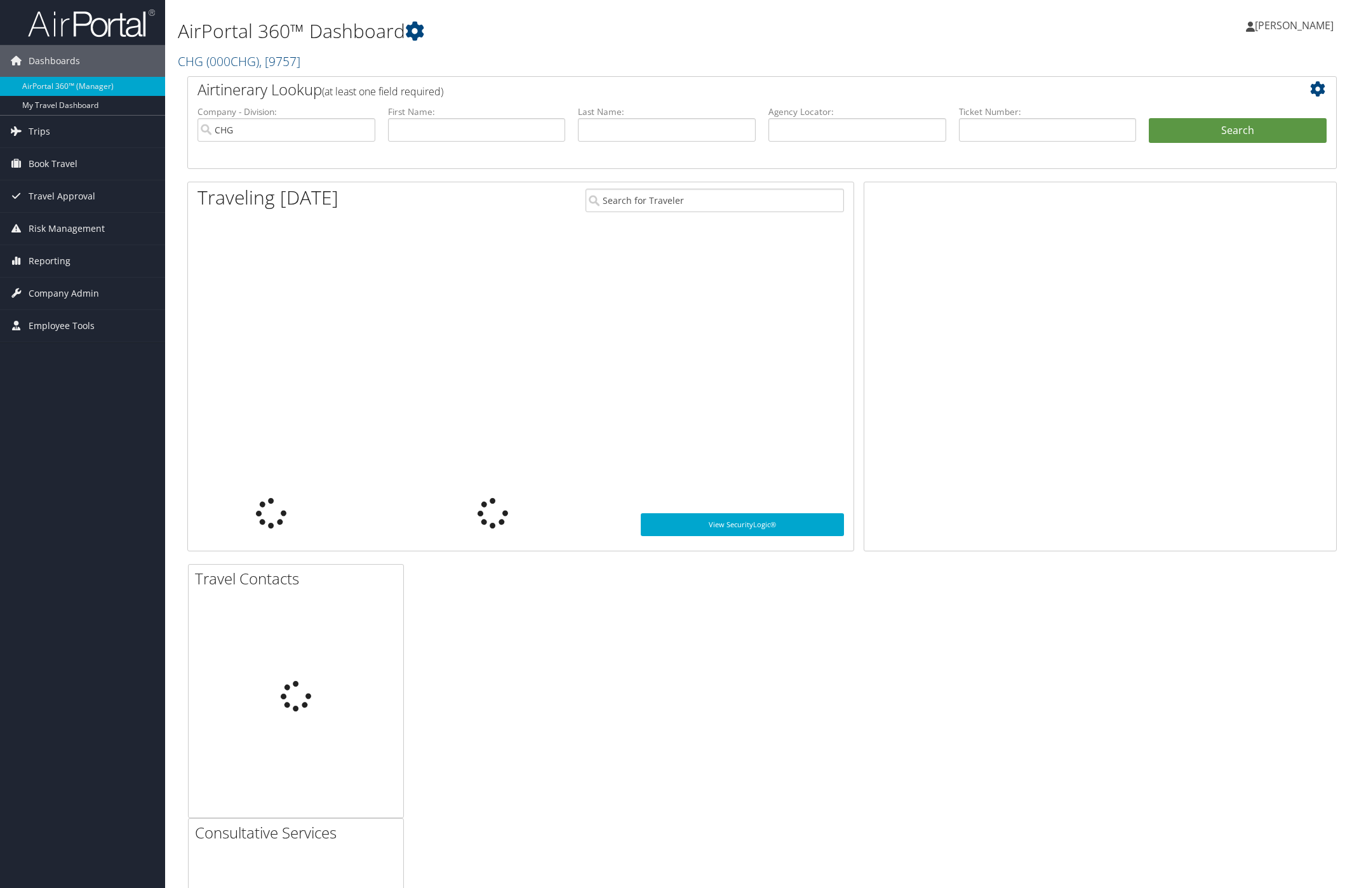  I want to click on span: Travel Approval, so click(62, 196).